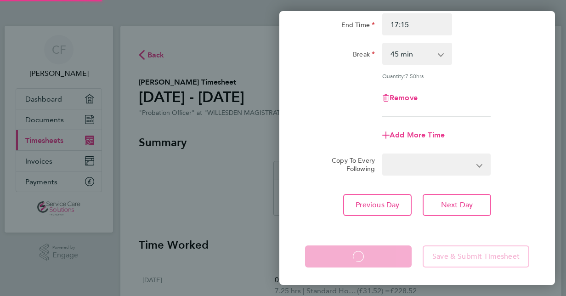 The width and height of the screenshot is (566, 296). I want to click on button: Next Day, so click(456, 205).